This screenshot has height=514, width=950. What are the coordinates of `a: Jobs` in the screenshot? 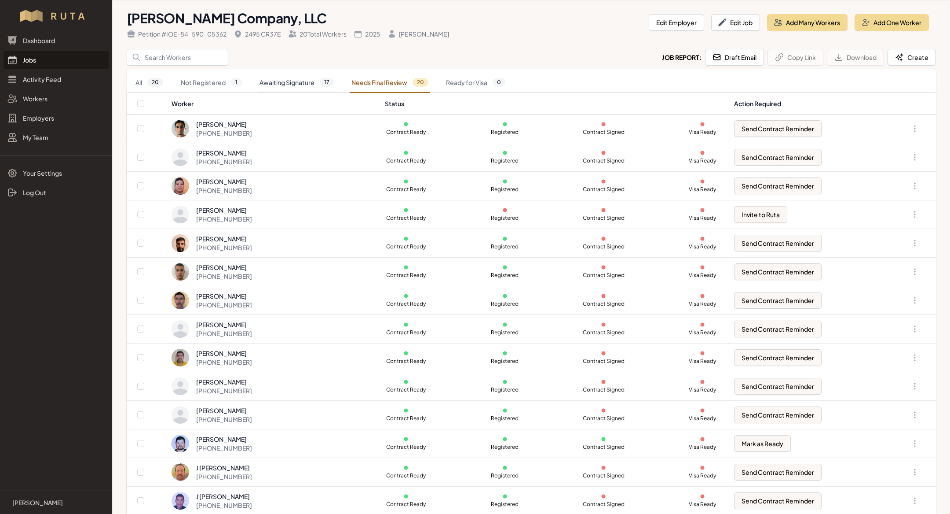 It's located at (56, 60).